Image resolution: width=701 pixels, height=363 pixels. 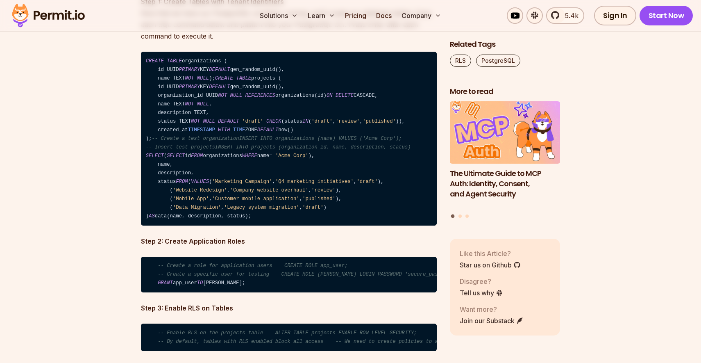 I want to click on span: 'Company website overhaul', so click(x=269, y=190).